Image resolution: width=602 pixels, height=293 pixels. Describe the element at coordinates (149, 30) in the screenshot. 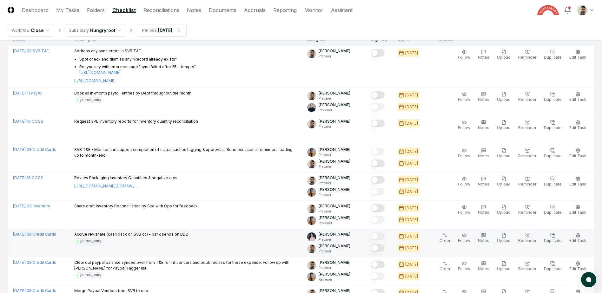

I see `div: Periods` at that location.